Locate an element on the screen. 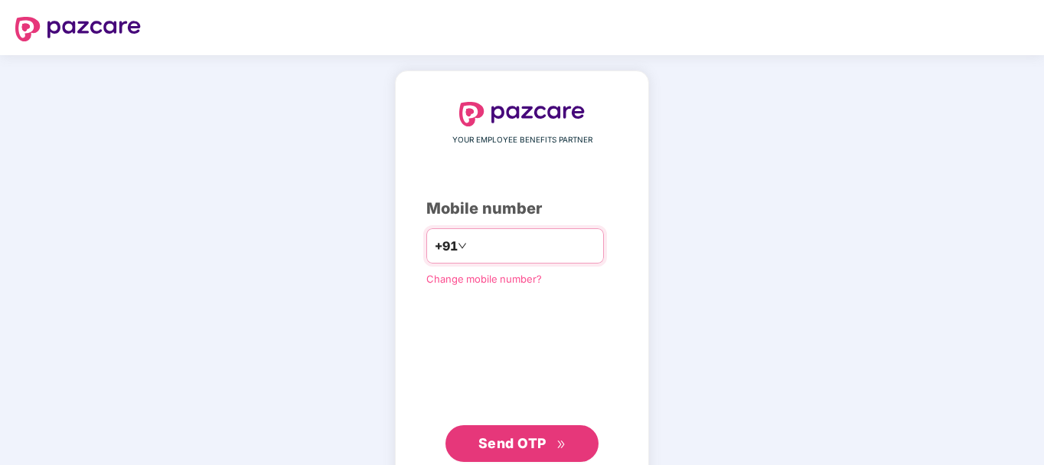 The height and width of the screenshot is (465, 1044). span: Change mobile number? is located at coordinates (484, 279).